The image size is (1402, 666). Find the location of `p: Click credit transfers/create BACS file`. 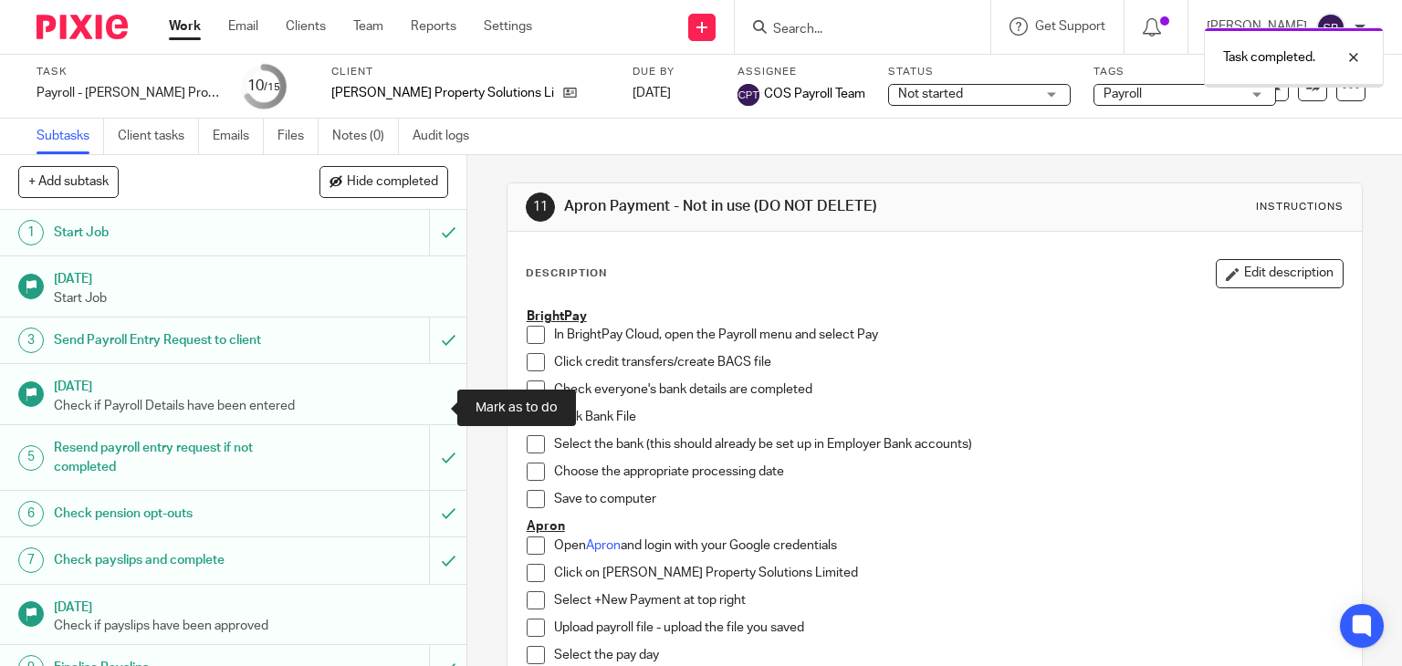

p: Click credit transfers/create BACS file is located at coordinates (948, 362).